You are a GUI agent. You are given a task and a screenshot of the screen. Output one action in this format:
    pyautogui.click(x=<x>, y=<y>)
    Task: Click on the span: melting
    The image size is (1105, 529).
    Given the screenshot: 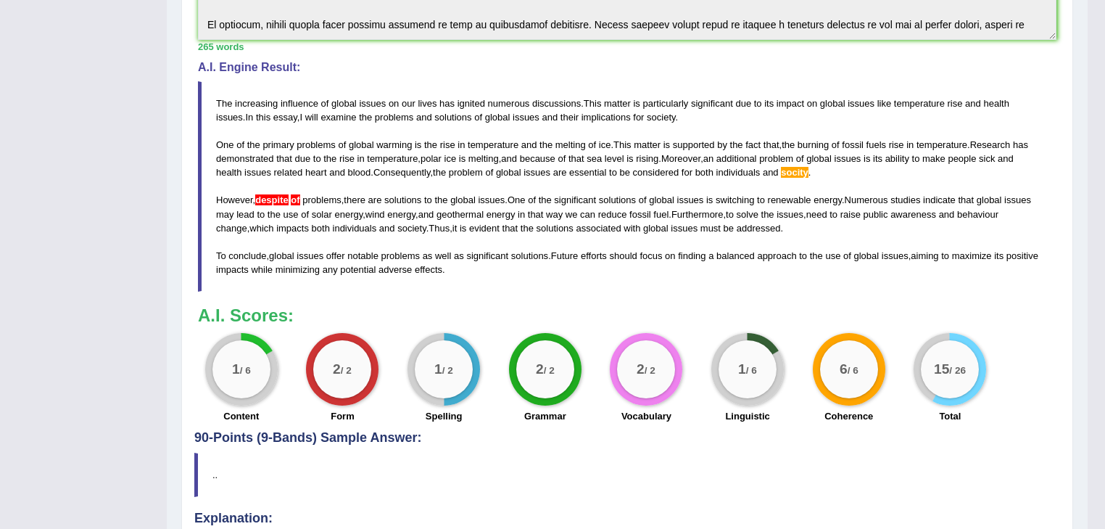 What is the action you would take?
    pyautogui.click(x=484, y=158)
    